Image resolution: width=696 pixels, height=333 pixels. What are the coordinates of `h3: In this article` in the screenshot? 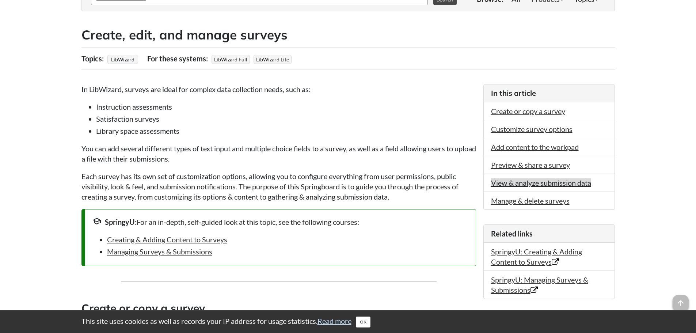 It's located at (549, 93).